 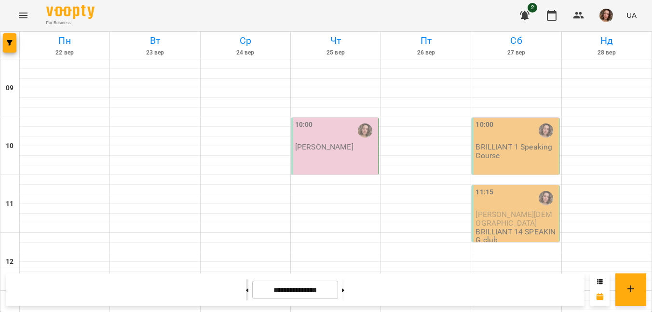 I want to click on p: BRILLIANT 14 SPEAKING club, so click(x=516, y=236).